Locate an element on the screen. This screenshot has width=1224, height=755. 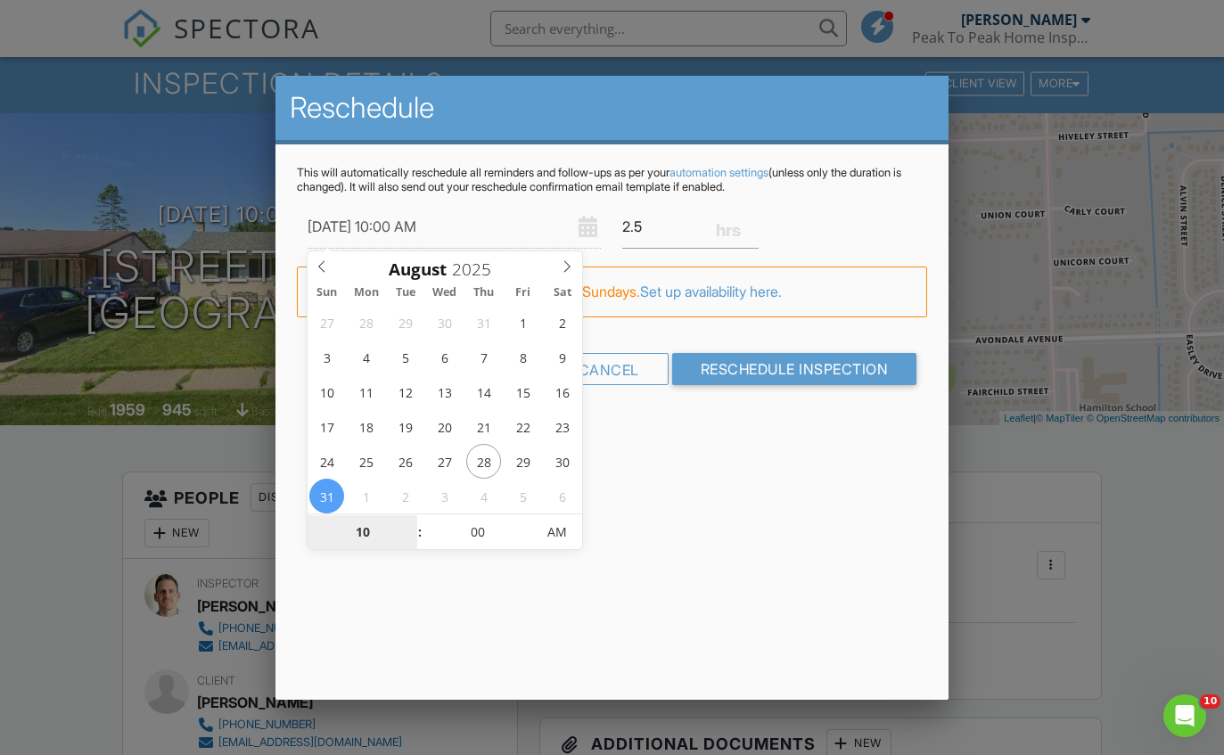
span: August 16, 2025 is located at coordinates (561, 391).